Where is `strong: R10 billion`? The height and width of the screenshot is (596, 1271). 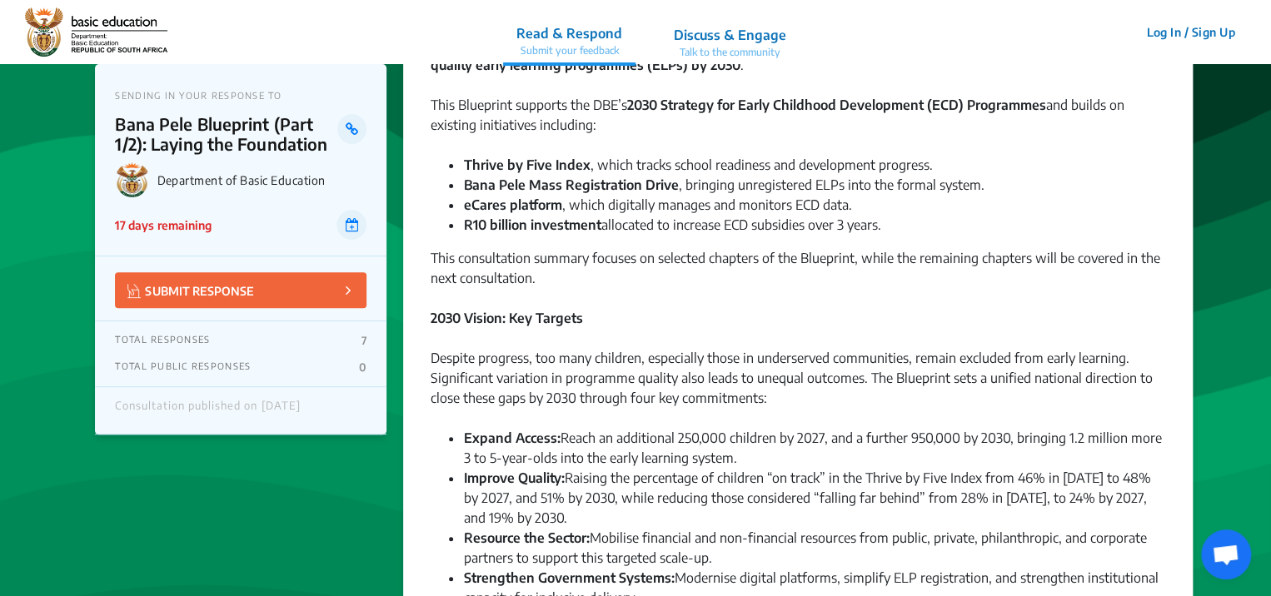
strong: R10 billion is located at coordinates (495, 225).